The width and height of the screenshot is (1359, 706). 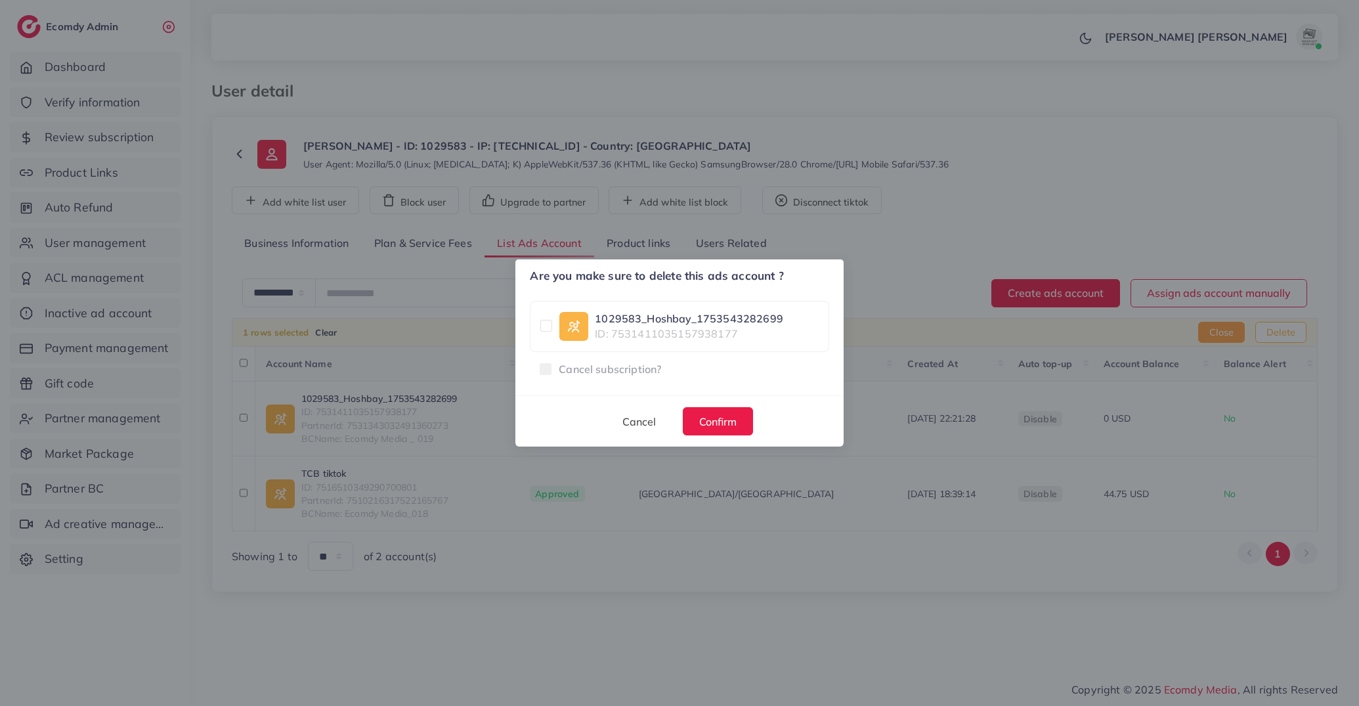 I want to click on img: ic-ad-info.7fc67b75.svg, so click(x=574, y=326).